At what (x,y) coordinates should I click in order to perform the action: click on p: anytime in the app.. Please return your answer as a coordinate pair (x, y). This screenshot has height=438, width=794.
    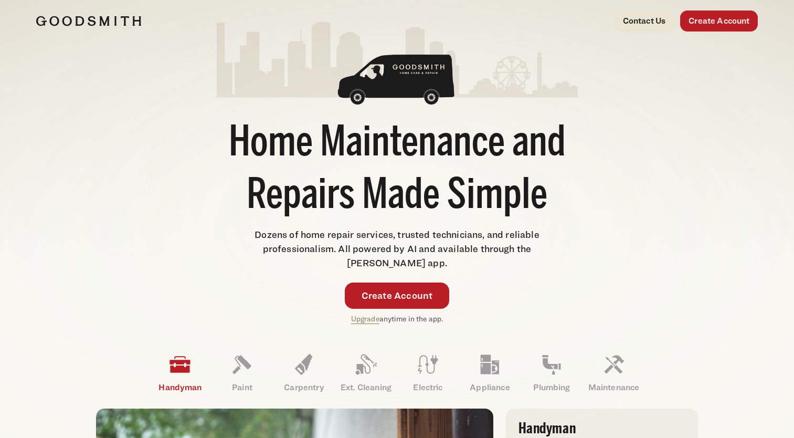
    Looking at the image, I should click on (397, 319).